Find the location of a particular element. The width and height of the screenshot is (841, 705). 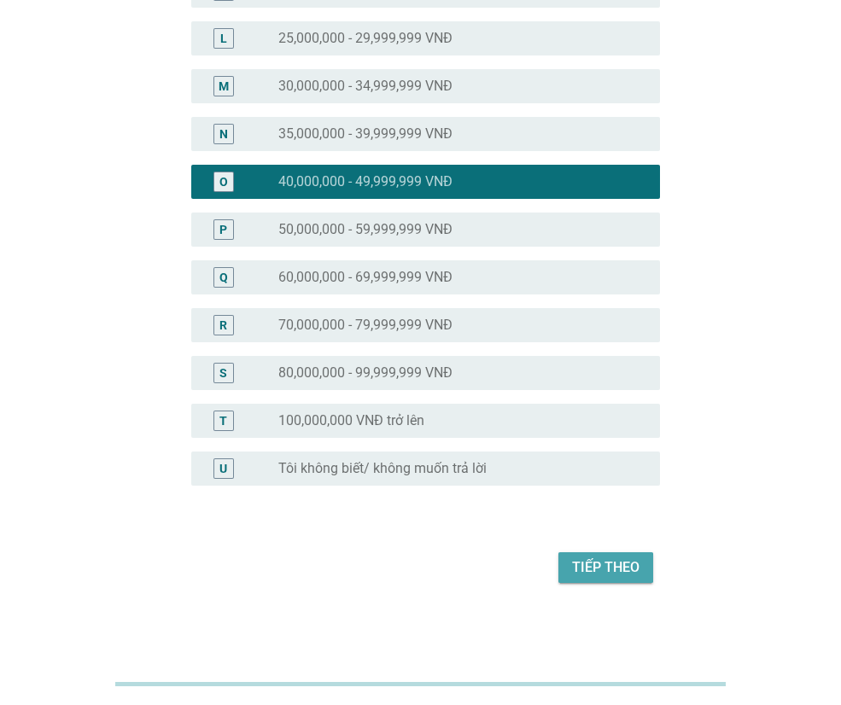

label: Tôi không biết/ không muốn trả lời is located at coordinates (382, 469).